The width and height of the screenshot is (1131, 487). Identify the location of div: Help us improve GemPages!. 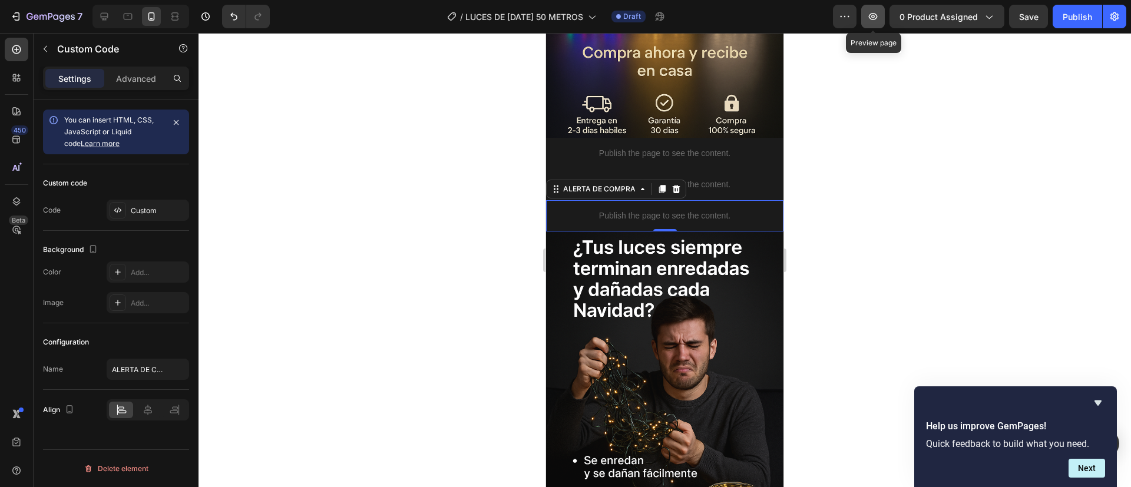
(1015, 436).